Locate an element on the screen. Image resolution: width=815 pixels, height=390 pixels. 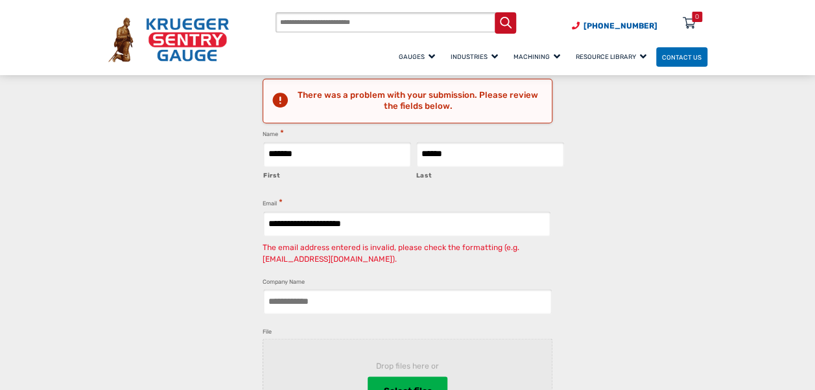
a: Gauges is located at coordinates (419, 56).